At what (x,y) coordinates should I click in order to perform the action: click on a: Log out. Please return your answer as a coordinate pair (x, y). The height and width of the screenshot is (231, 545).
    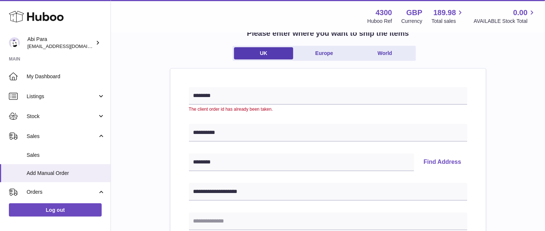
    Looking at the image, I should click on (55, 210).